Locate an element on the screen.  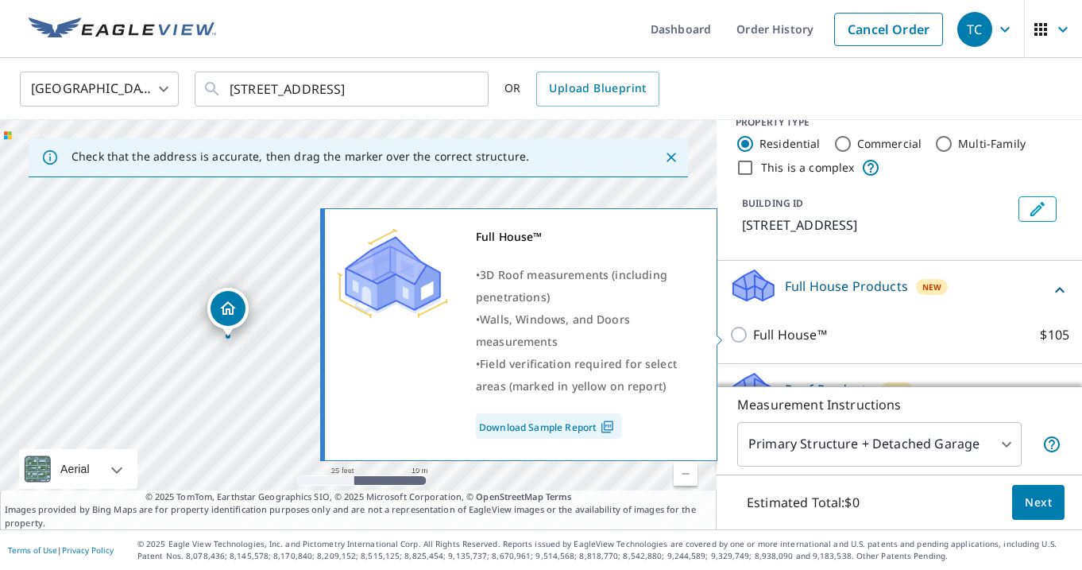
div: OR is located at coordinates (582, 89).